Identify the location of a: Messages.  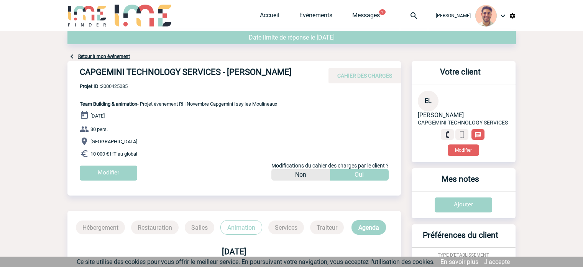
(366, 17).